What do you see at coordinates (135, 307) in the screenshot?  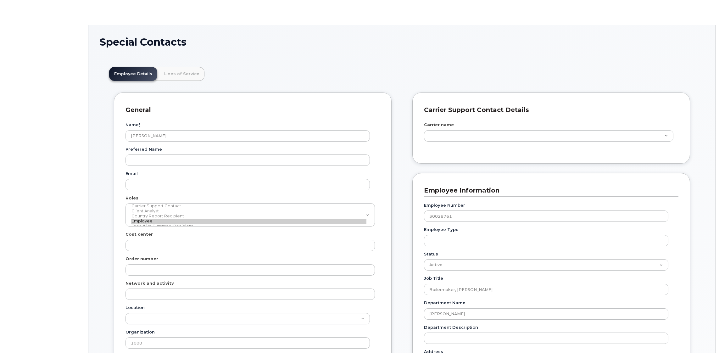 I see `label: Location` at bounding box center [135, 307].